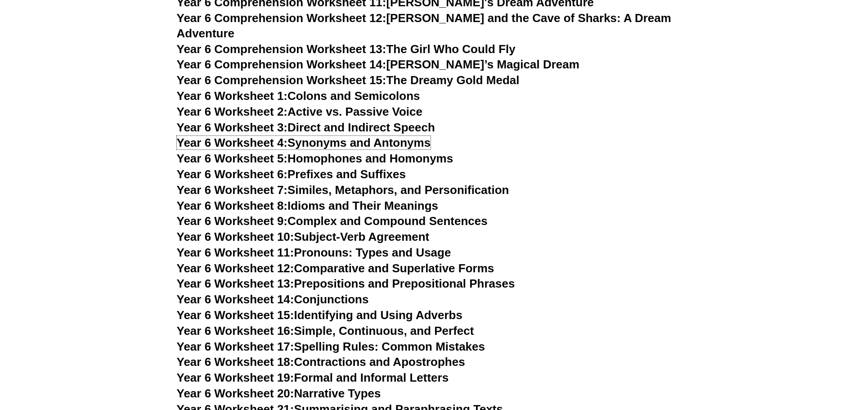  I want to click on span: Year 6 Worksheet 3:, so click(232, 127).